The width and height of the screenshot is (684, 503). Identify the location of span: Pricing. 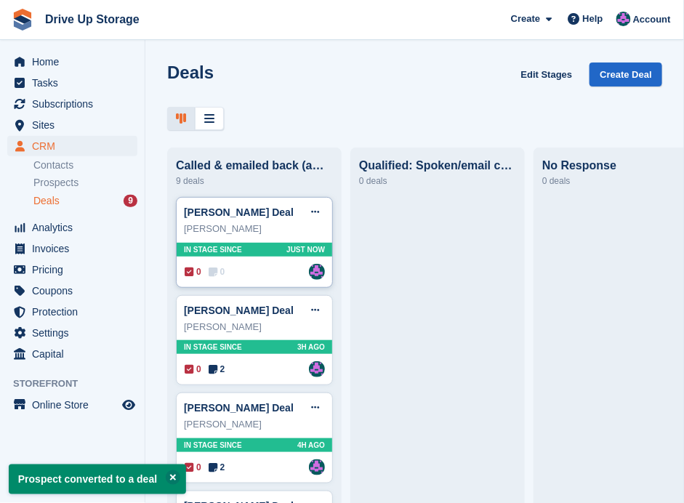
(76, 270).